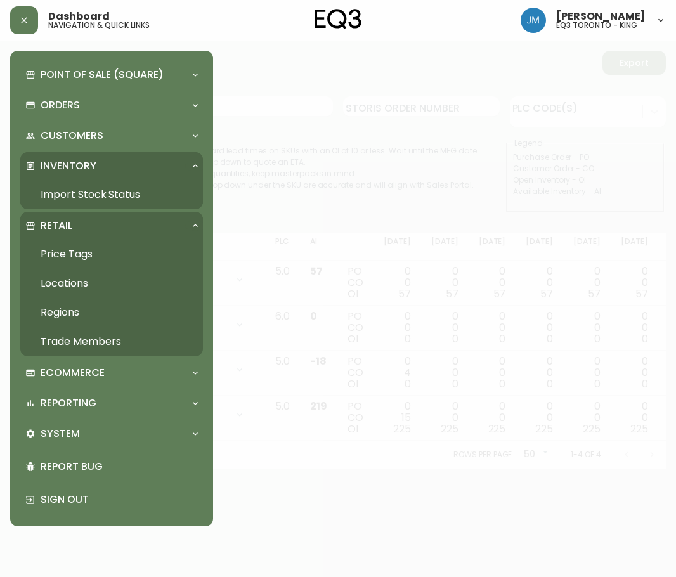 The image size is (676, 577). Describe the element at coordinates (68, 403) in the screenshot. I see `p: Reporting` at that location.